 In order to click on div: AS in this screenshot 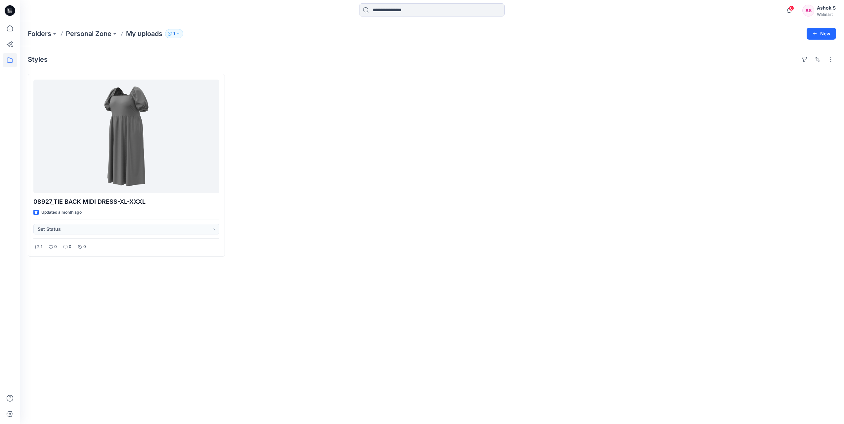, I will do `click(808, 11)`.